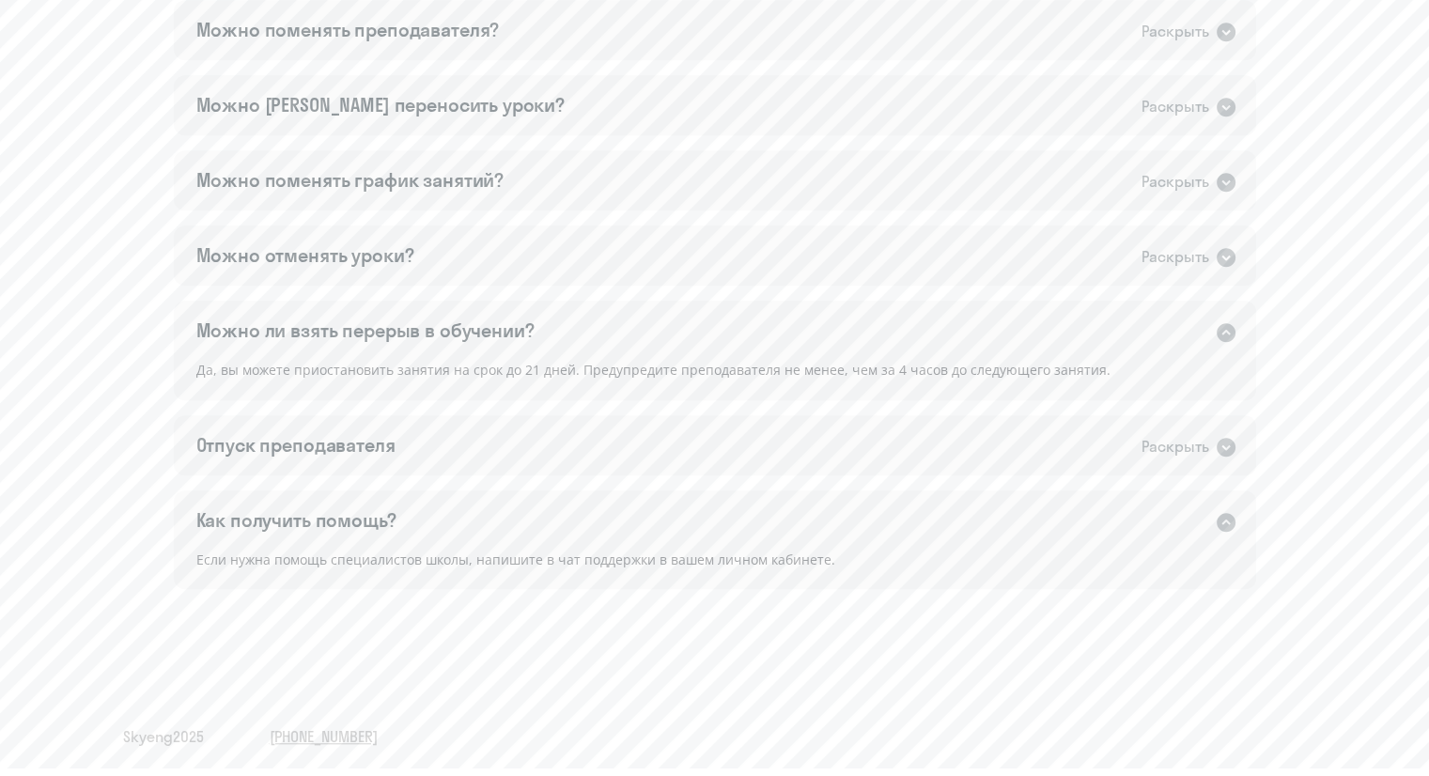 The width and height of the screenshot is (1429, 776). What do you see at coordinates (715, 379) in the screenshot?
I see `div: Да, вы можете приостановить занятия на срок до 21 дней. Предупредите преподавателя не менее, чем ...` at bounding box center [715, 379].